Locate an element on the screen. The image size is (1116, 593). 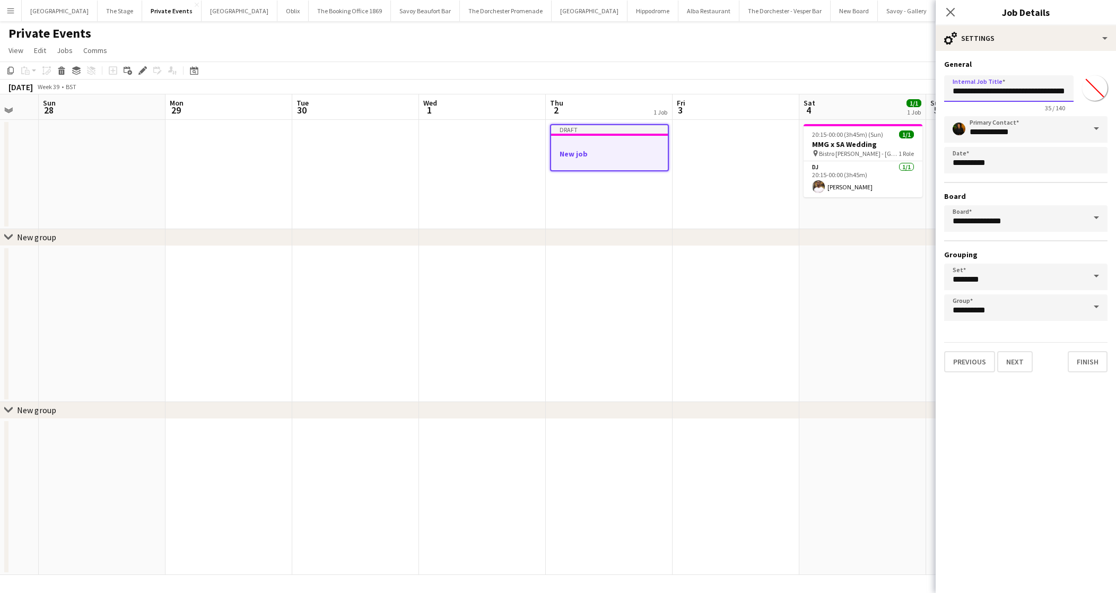
span: Jobs is located at coordinates (65, 50).